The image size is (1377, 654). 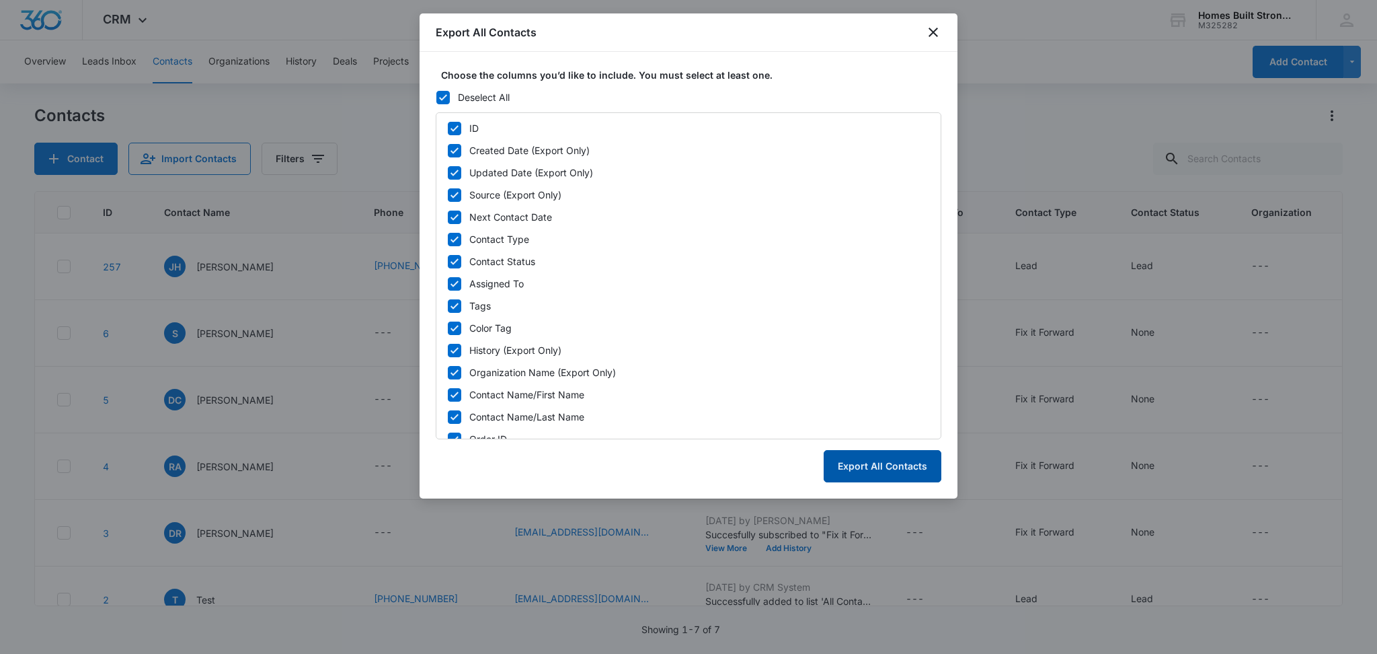 I want to click on div: Next Contact Date, so click(x=510, y=217).